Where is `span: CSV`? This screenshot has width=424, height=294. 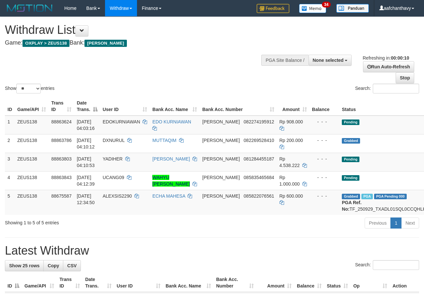 span: CSV is located at coordinates (72, 266).